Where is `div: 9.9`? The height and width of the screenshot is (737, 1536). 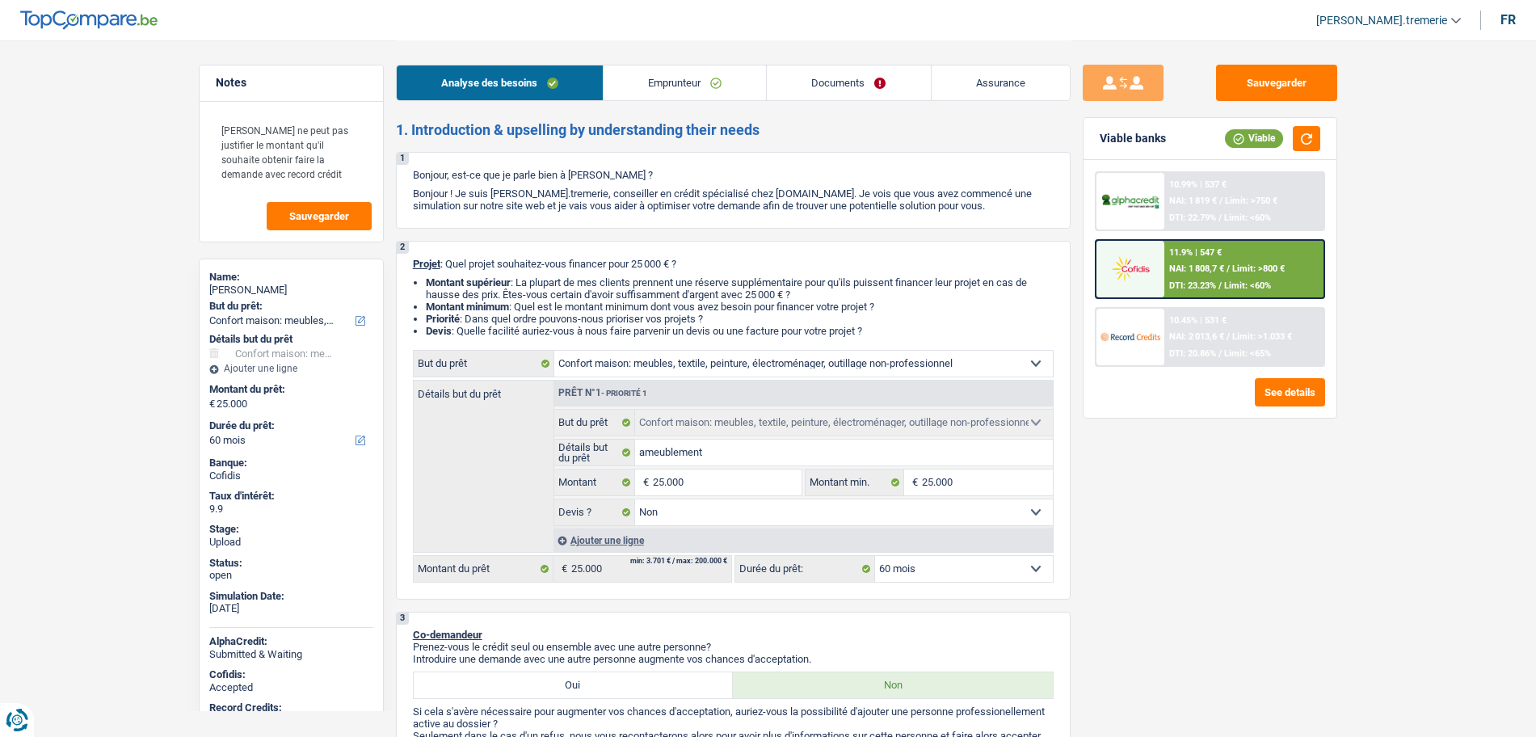
div: 9.9 is located at coordinates (291, 509).